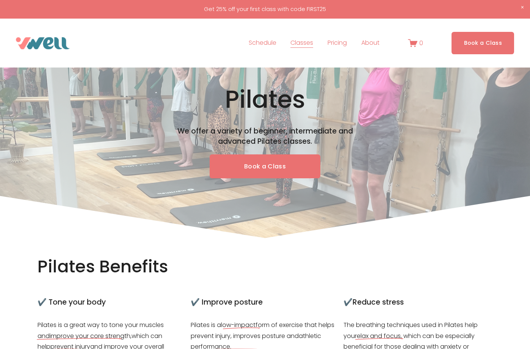 This screenshot has width=530, height=349. Describe the element at coordinates (371, 43) in the screenshot. I see `span: About` at that location.